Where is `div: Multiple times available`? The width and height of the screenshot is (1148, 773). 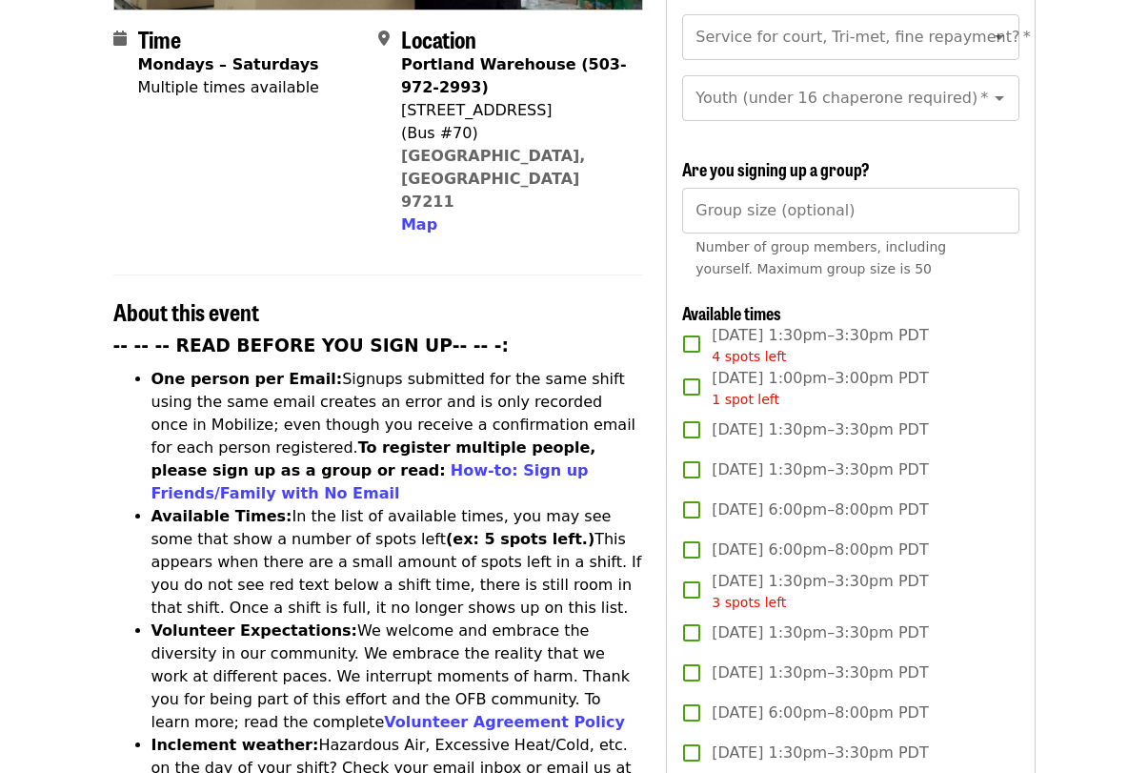 div: Multiple times available is located at coordinates (229, 88).